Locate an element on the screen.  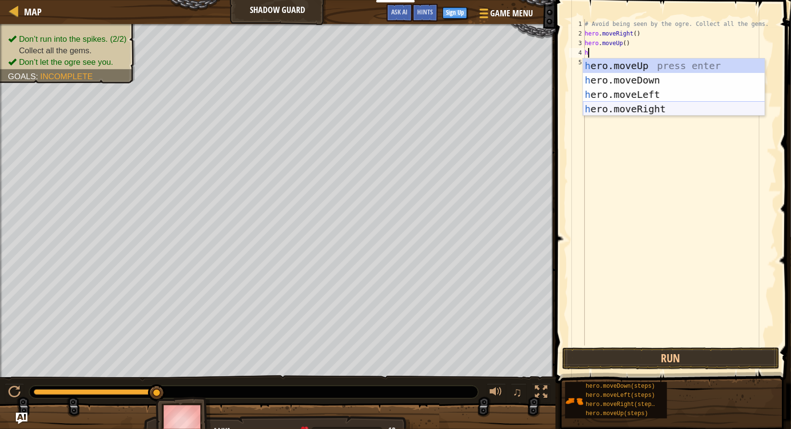
span: hero.moveUp(steps) is located at coordinates (617, 414).